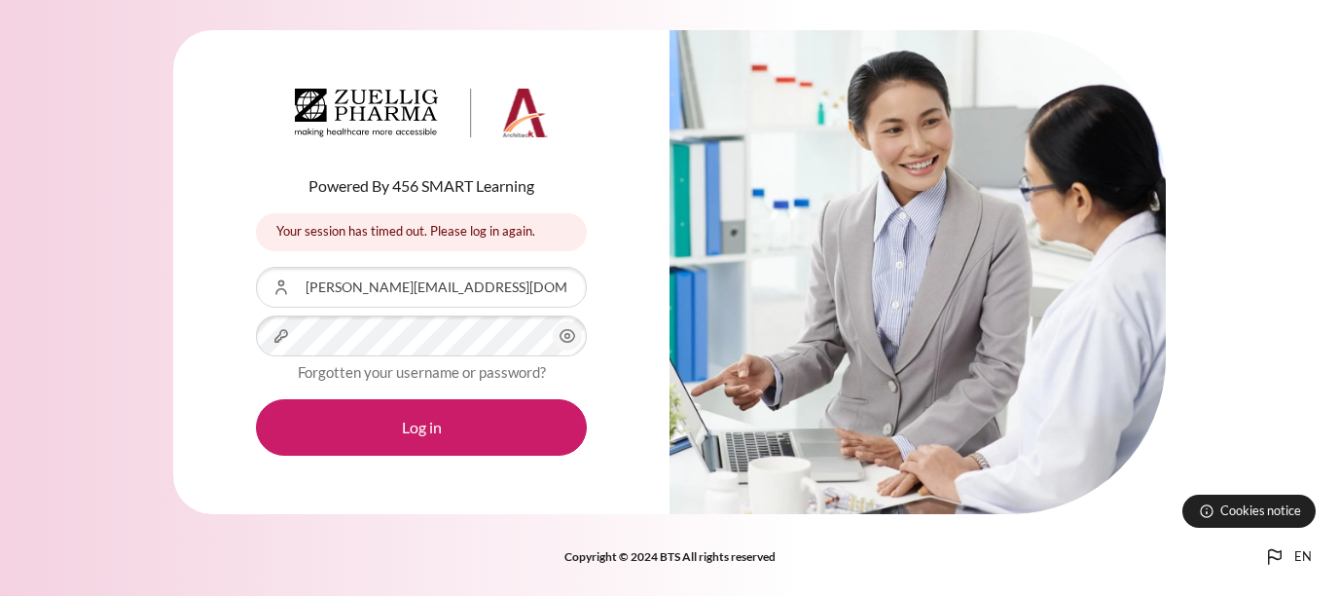  I want to click on span: Cookies notice, so click(1260, 510).